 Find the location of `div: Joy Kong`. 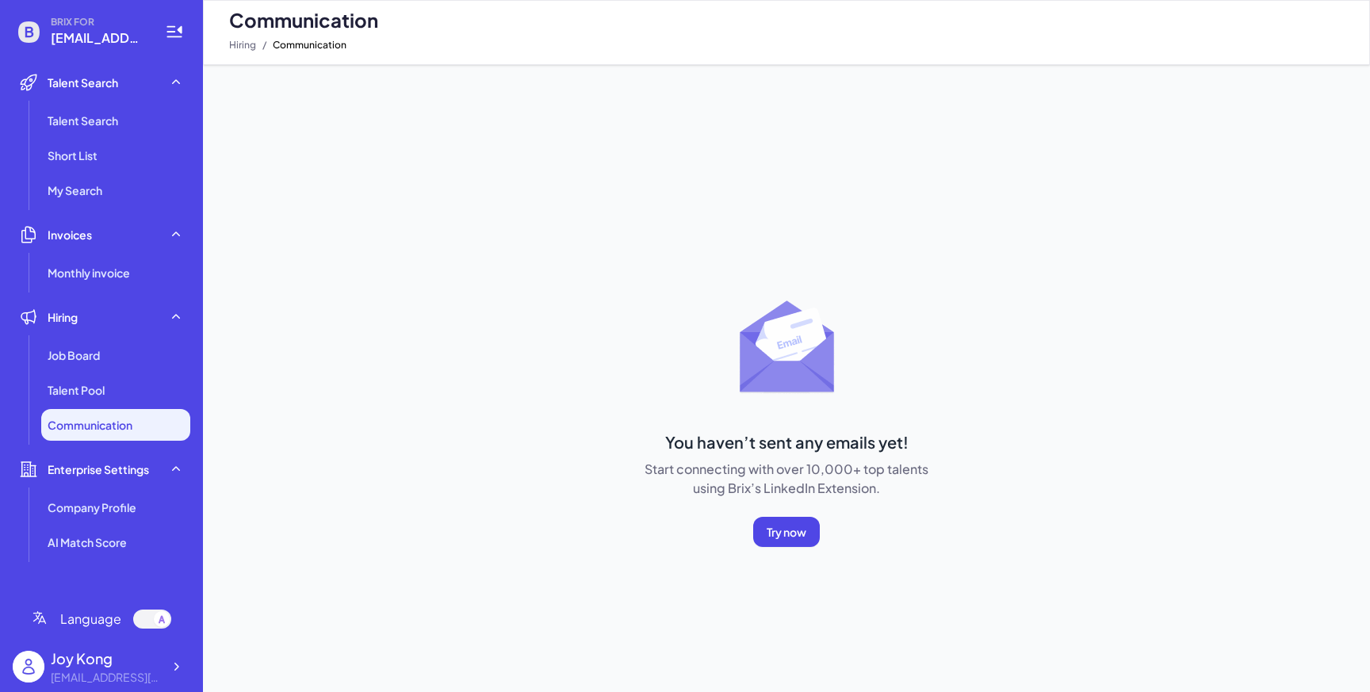

div: Joy Kong is located at coordinates (106, 658).